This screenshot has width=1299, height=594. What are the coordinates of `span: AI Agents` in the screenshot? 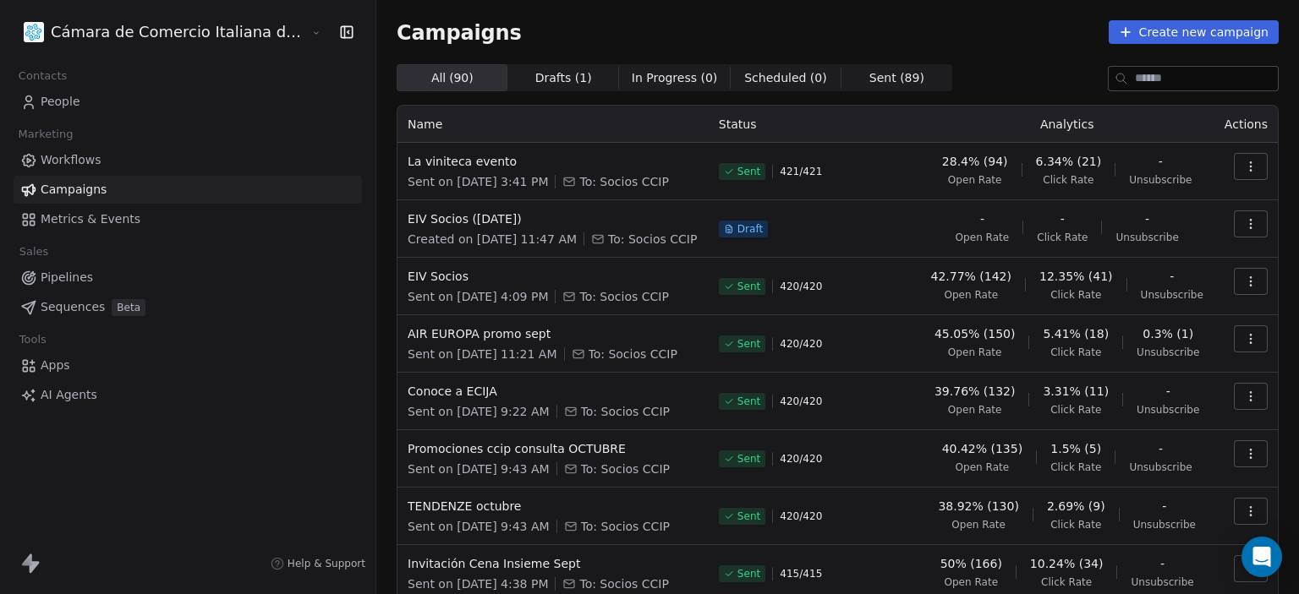 It's located at (68, 395).